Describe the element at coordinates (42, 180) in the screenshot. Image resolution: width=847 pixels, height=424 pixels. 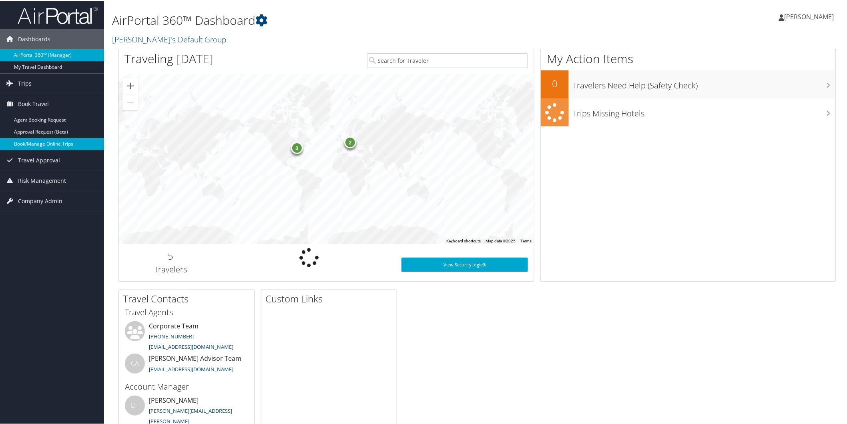
I see `span: Risk Management` at that location.